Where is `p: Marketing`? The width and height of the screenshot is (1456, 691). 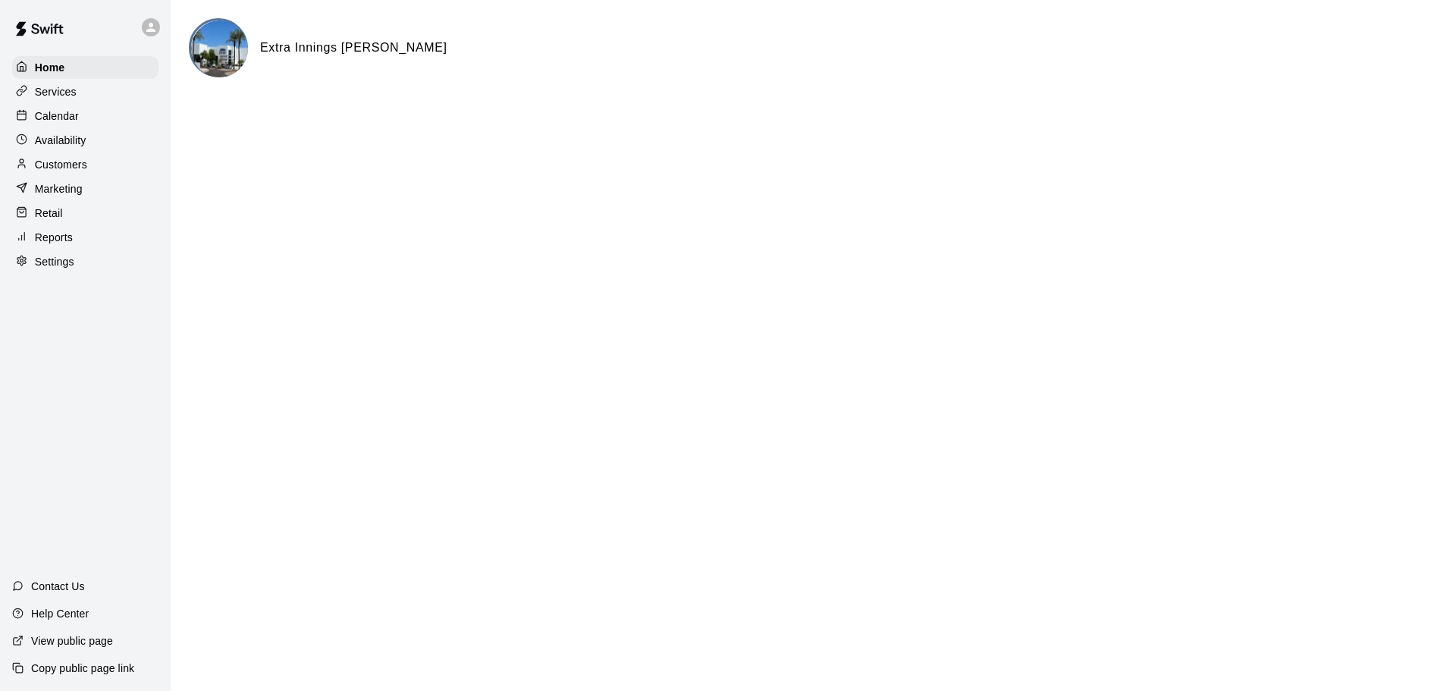
p: Marketing is located at coordinates (58, 189).